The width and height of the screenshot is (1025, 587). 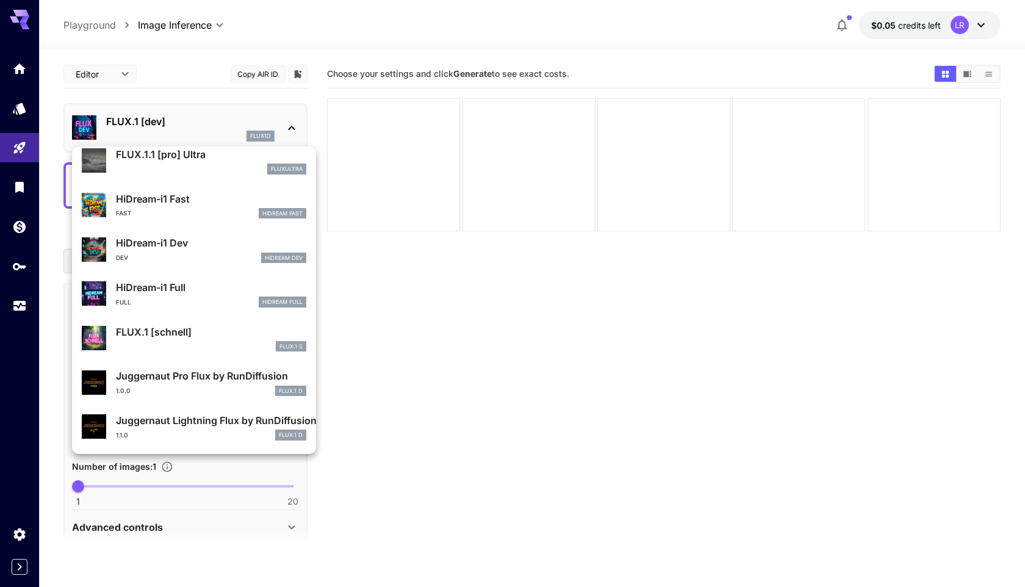 I want to click on div: HiDream-i1 DevDevHiDream Dev, so click(x=194, y=249).